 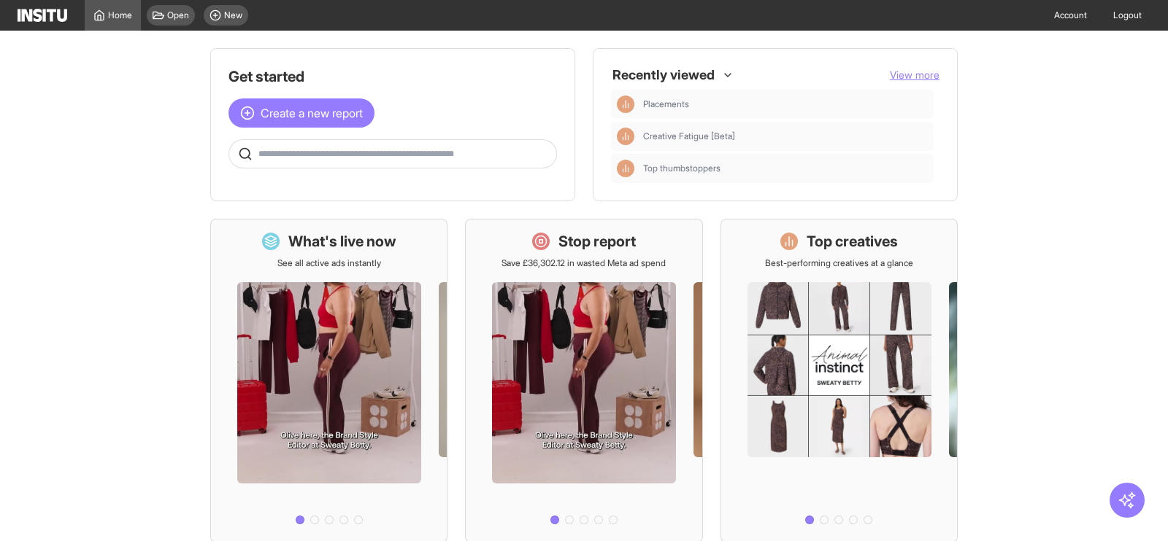 What do you see at coordinates (393, 77) in the screenshot?
I see `h1: Get started` at bounding box center [393, 77].